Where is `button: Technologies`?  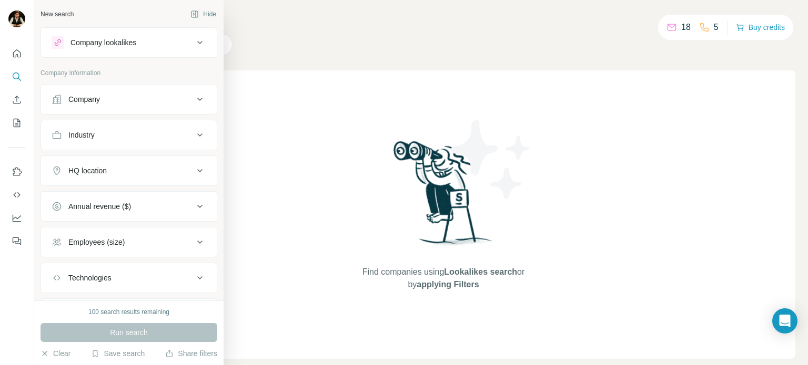 button: Technologies is located at coordinates (129, 278).